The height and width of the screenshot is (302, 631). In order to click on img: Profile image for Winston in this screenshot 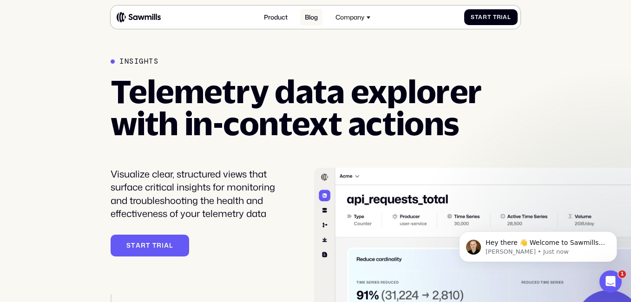, I will do `click(28, 35)`.